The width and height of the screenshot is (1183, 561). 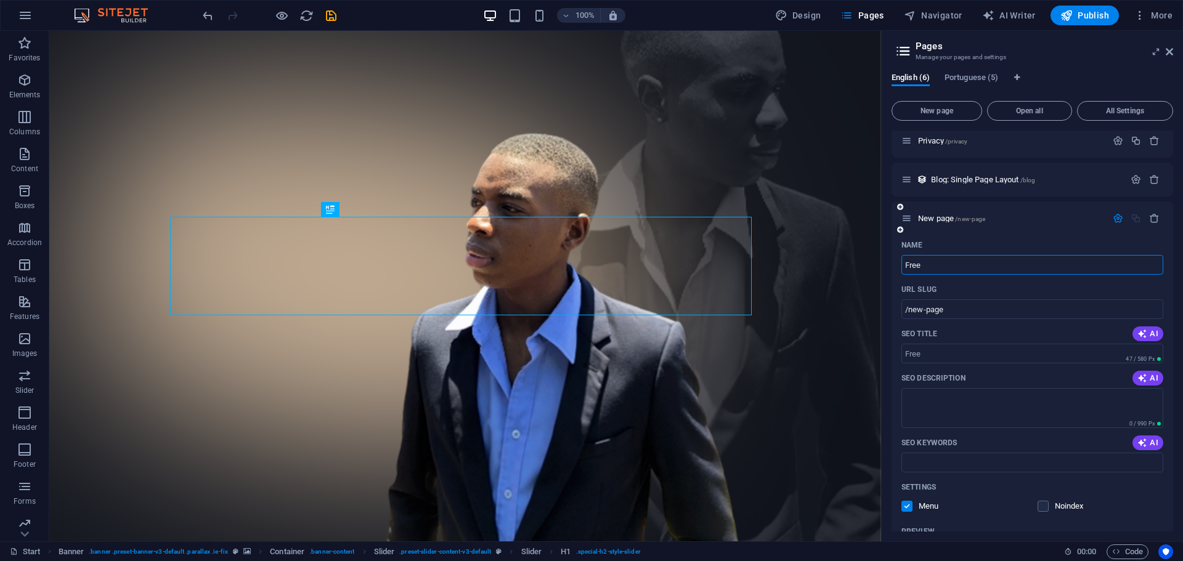 What do you see at coordinates (1136, 140) in the screenshot?
I see `div: Duplicate` at bounding box center [1136, 140].